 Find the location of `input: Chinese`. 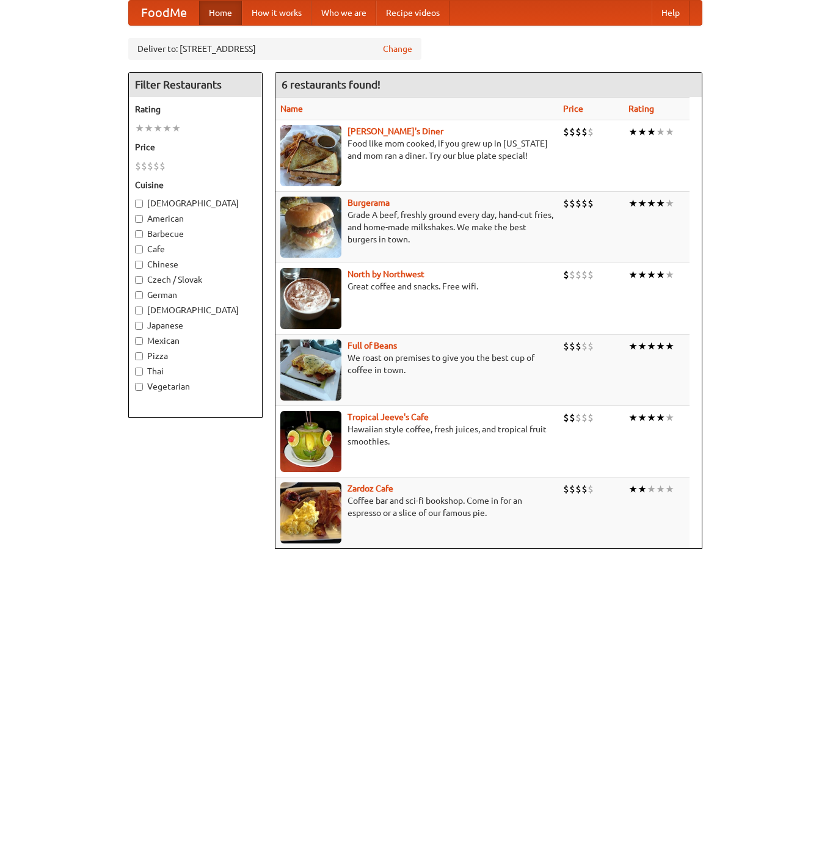

input: Chinese is located at coordinates (139, 265).